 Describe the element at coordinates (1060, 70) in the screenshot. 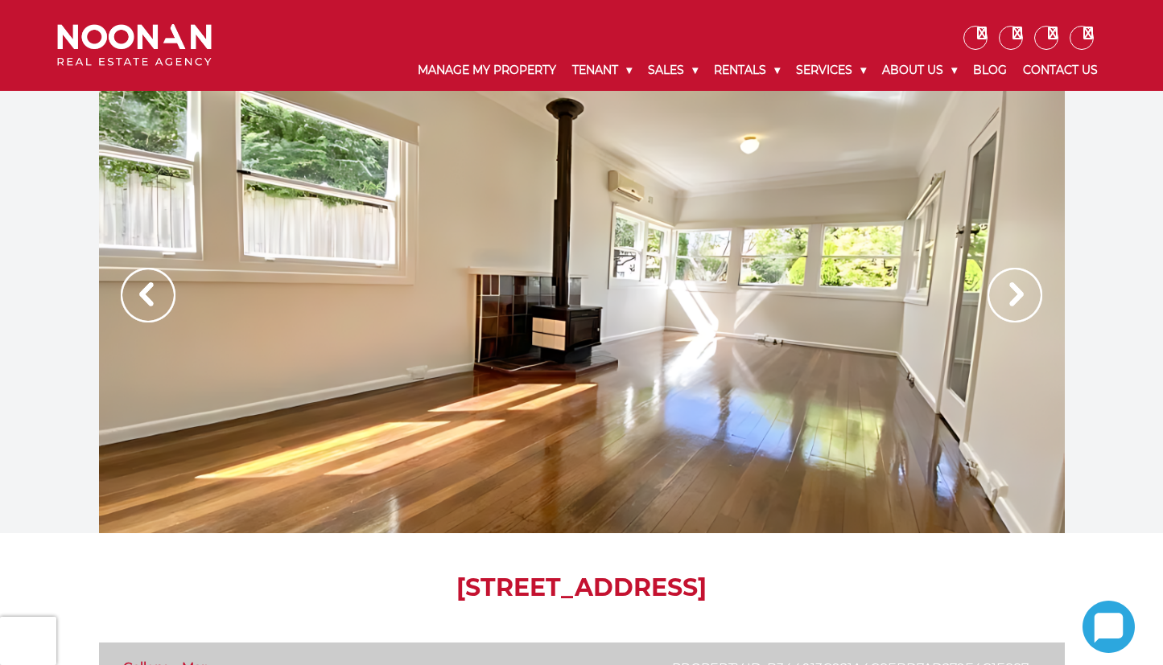

I see `a: Contact Us` at that location.